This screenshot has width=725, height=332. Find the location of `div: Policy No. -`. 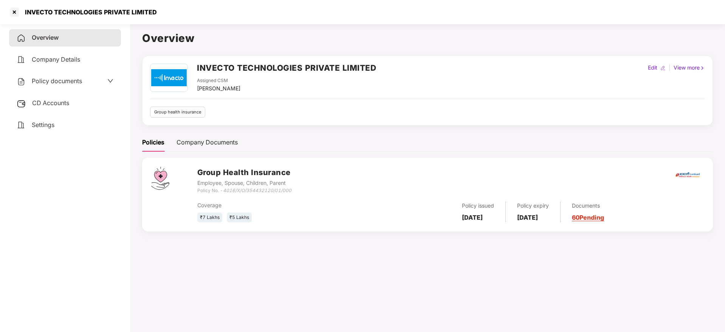

div: Policy No. - is located at coordinates (244, 191).